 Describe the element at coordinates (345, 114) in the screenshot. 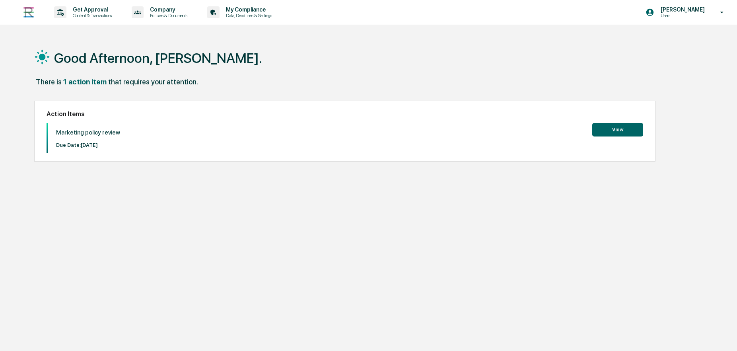

I see `h2: Action Items` at that location.